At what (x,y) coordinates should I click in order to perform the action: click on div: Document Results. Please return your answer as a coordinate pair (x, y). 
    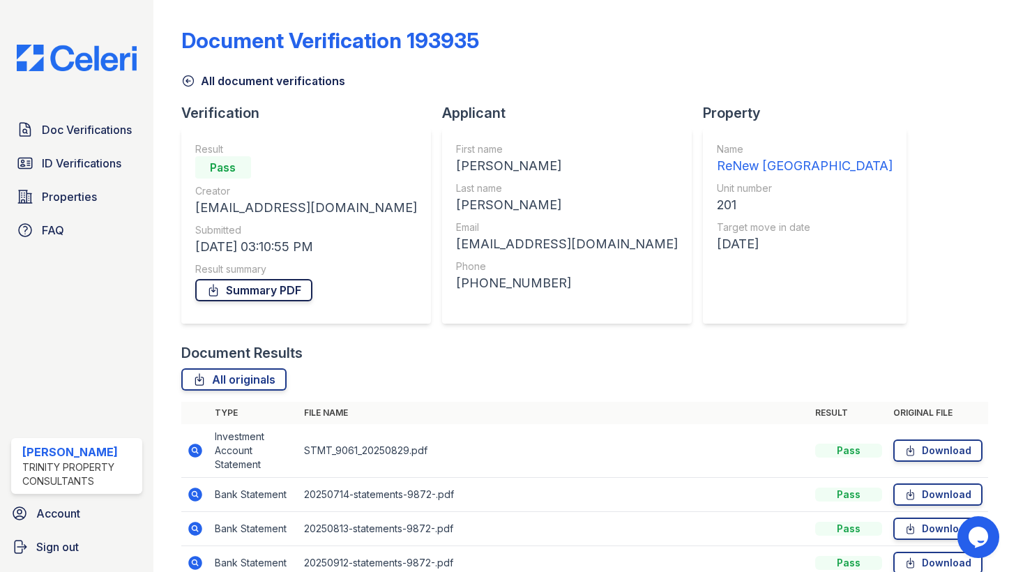
    Looking at the image, I should click on (242, 353).